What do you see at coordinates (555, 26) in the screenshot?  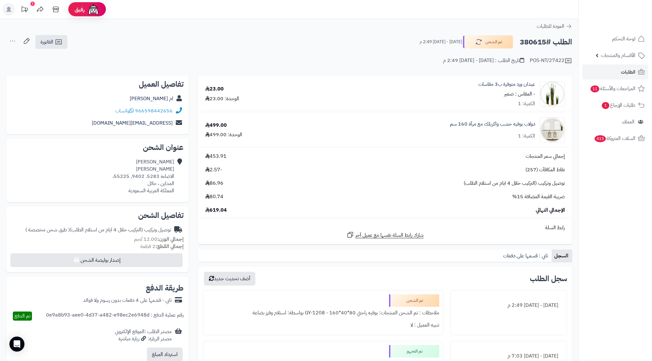 I see `a: العودة للطلبات` at bounding box center [555, 26].